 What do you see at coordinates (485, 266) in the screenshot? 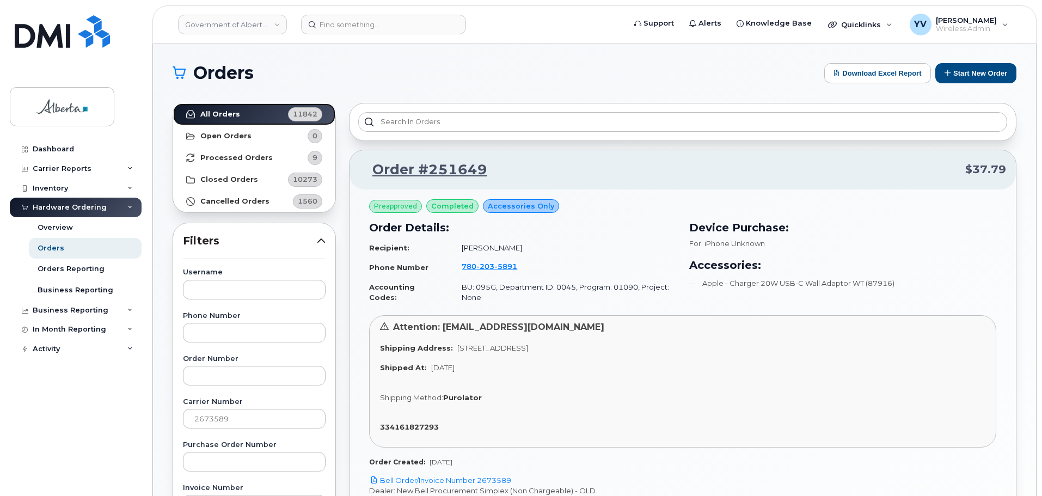
I see `span: 203` at bounding box center [485, 266].